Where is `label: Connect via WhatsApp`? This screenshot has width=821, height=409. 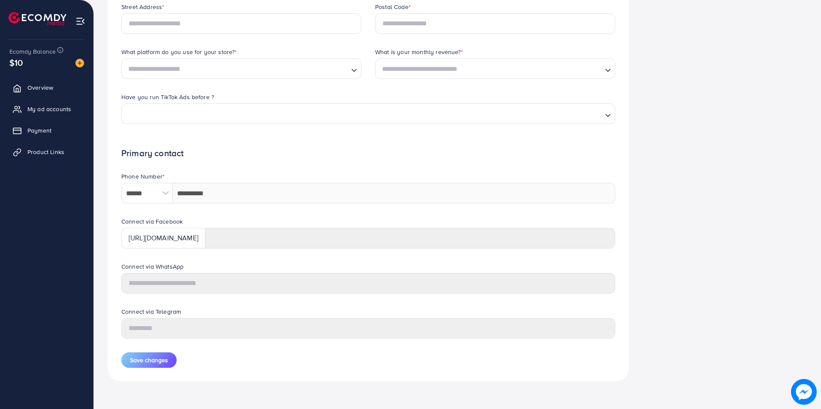 label: Connect via WhatsApp is located at coordinates (152, 266).